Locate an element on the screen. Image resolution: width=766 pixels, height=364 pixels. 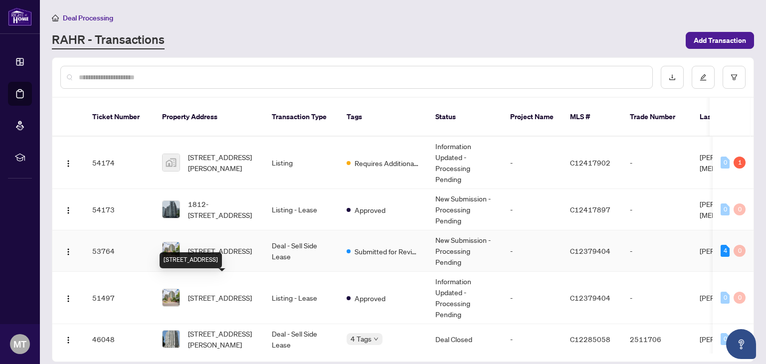
th: Property Address is located at coordinates (209, 117).